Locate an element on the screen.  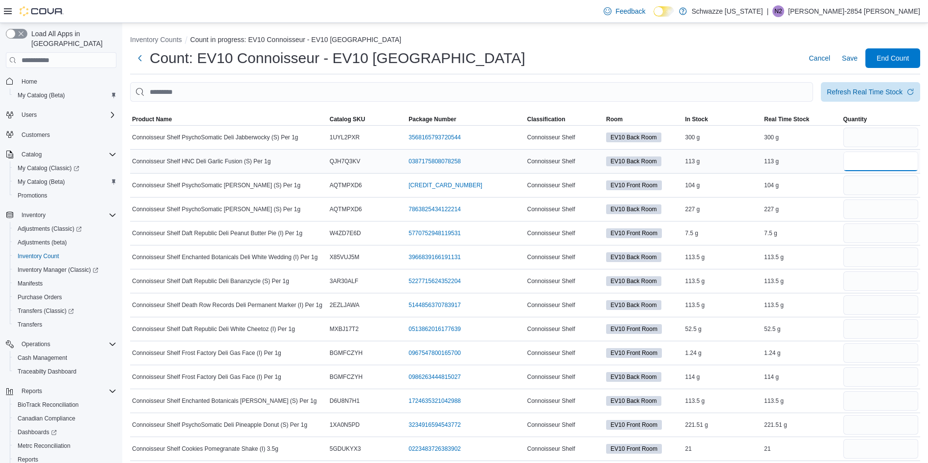
span: X85VUJ5M is located at coordinates (344, 257).